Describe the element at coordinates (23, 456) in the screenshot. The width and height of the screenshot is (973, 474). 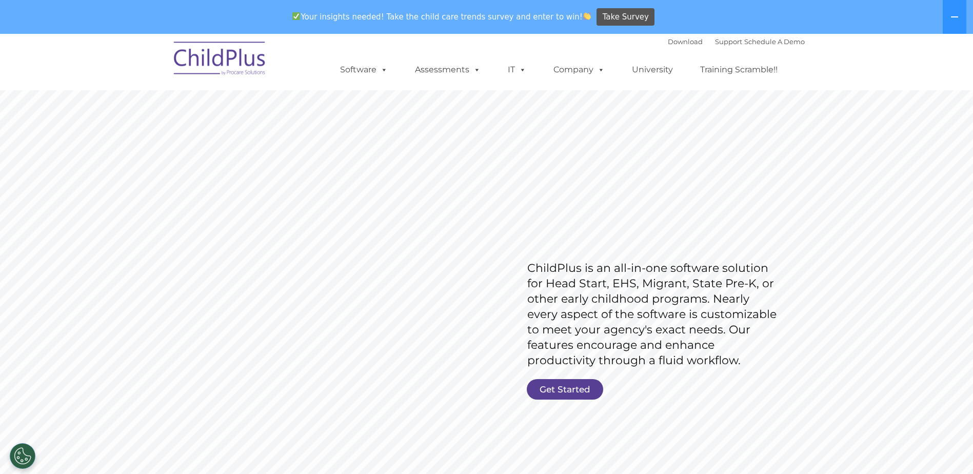
I see `button: Cookies Settings` at that location.